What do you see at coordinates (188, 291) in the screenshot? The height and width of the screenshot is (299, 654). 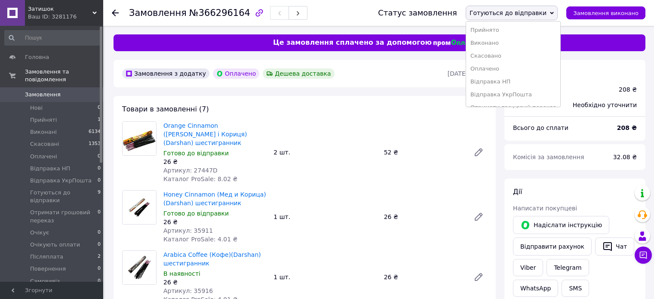 I see `span: Артикул: 35916` at bounding box center [188, 291].